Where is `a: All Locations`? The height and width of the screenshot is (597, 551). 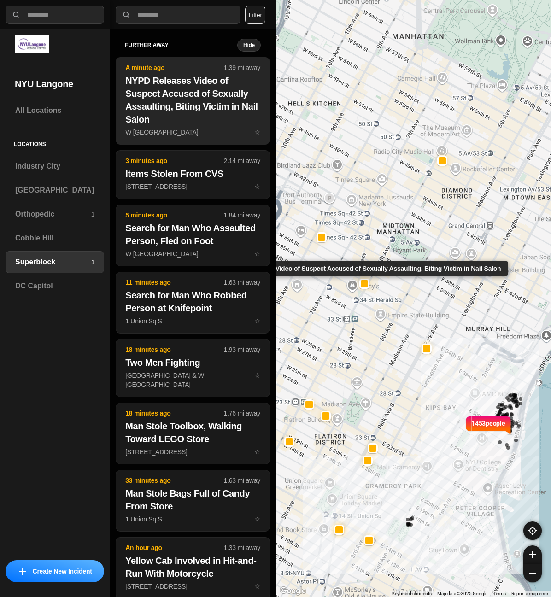 a: All Locations is located at coordinates (55, 111).